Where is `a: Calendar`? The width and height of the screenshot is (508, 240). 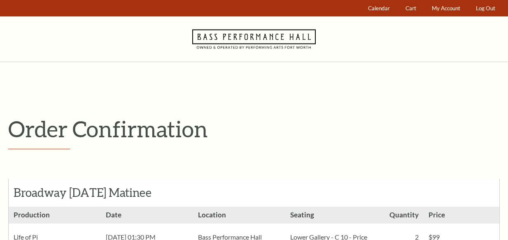 a: Calendar is located at coordinates (379, 8).